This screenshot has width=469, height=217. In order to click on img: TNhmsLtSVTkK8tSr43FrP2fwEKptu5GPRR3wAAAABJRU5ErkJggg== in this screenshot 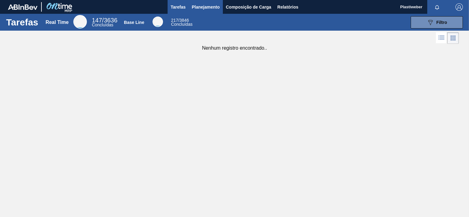, I will do `click(23, 7)`.